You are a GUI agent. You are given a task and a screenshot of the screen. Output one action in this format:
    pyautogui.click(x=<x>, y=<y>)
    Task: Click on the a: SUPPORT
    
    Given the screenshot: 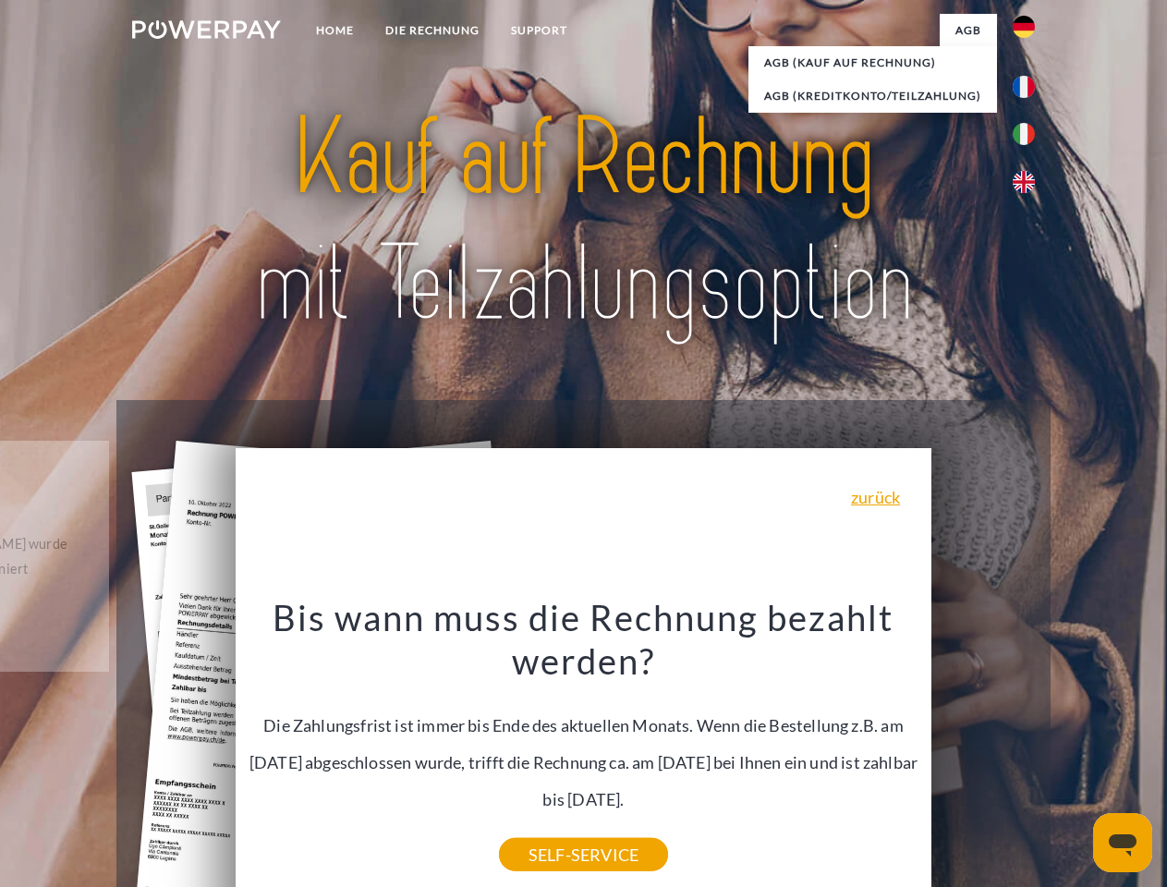 What is the action you would take?
    pyautogui.click(x=539, y=30)
    